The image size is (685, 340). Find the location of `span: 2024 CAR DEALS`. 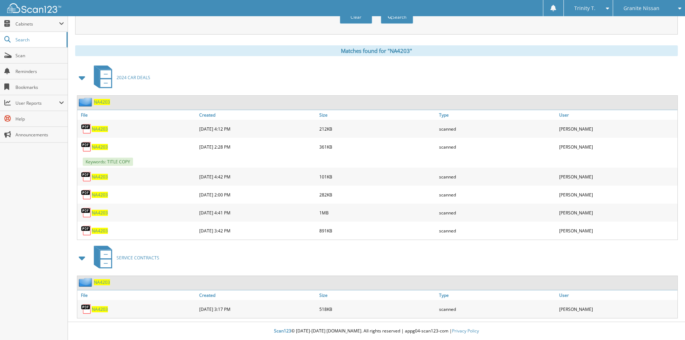

span: 2024 CAR DEALS is located at coordinates (133, 77).